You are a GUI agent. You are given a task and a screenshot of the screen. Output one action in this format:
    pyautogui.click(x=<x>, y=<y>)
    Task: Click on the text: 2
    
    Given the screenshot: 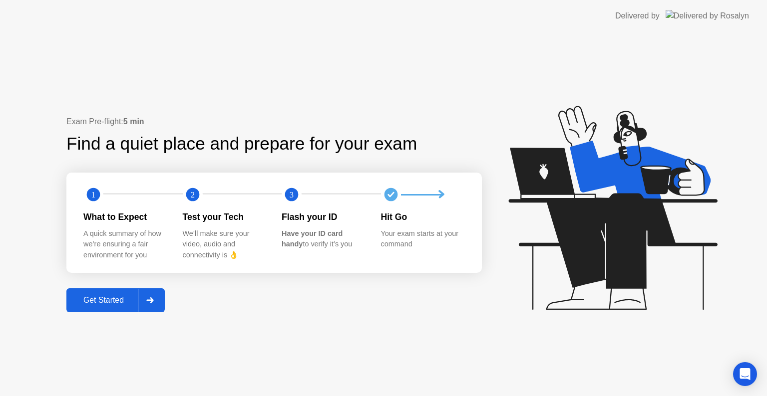 What is the action you would take?
    pyautogui.click(x=192, y=195)
    